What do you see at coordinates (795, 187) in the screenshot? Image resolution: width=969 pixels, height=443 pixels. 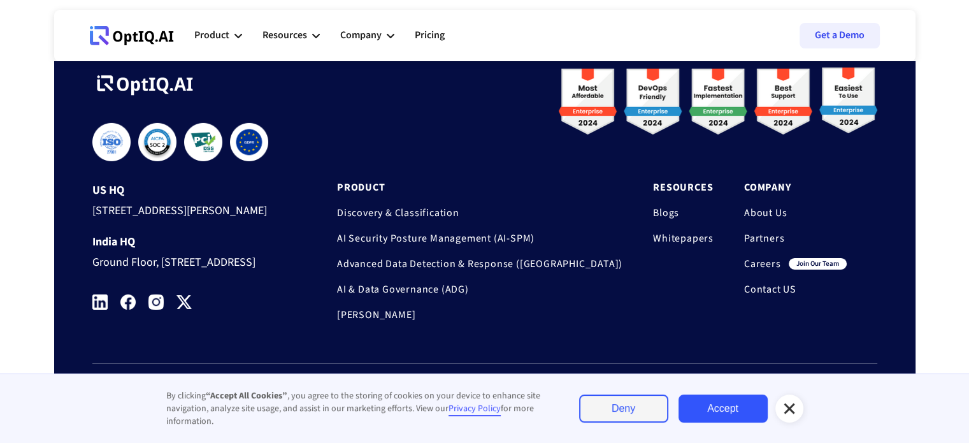 I see `a: Company` at bounding box center [795, 187].